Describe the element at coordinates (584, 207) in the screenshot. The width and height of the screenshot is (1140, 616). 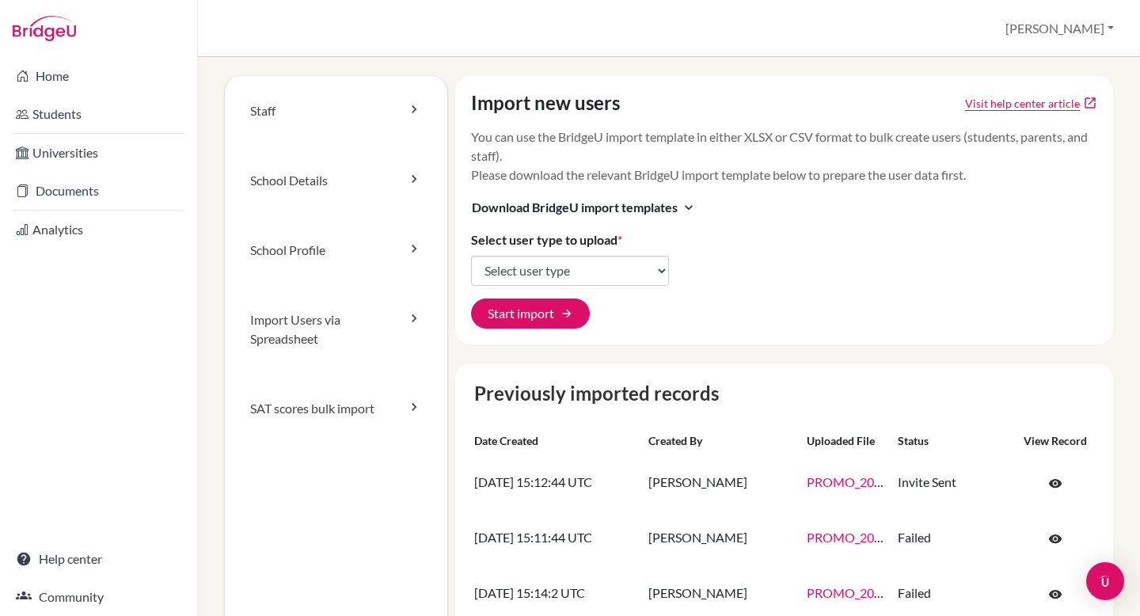
I see `button: Download BridgeU import templatesexpand_more` at that location.